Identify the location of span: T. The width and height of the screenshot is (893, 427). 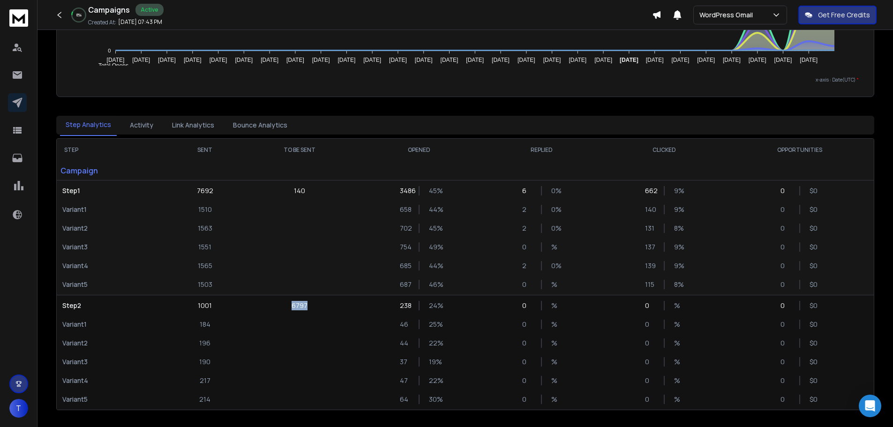
(19, 408).